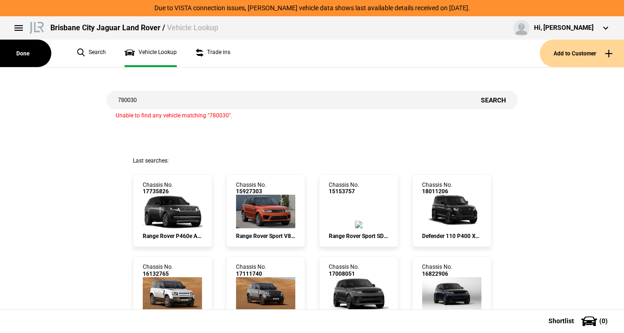 The height and width of the screenshot is (333, 624). Describe the element at coordinates (603, 321) in the screenshot. I see `span: ( 0 )` at that location.